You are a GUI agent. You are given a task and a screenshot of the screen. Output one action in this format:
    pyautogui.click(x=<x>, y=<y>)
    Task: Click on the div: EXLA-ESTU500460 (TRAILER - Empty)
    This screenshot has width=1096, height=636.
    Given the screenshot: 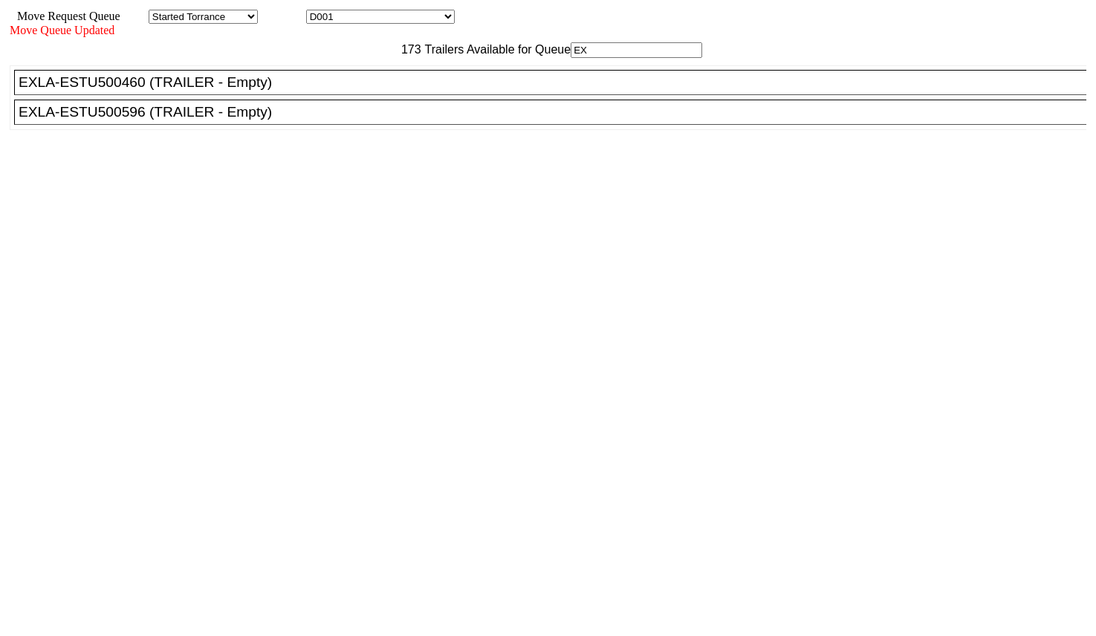 What is the action you would take?
    pyautogui.click(x=556, y=82)
    